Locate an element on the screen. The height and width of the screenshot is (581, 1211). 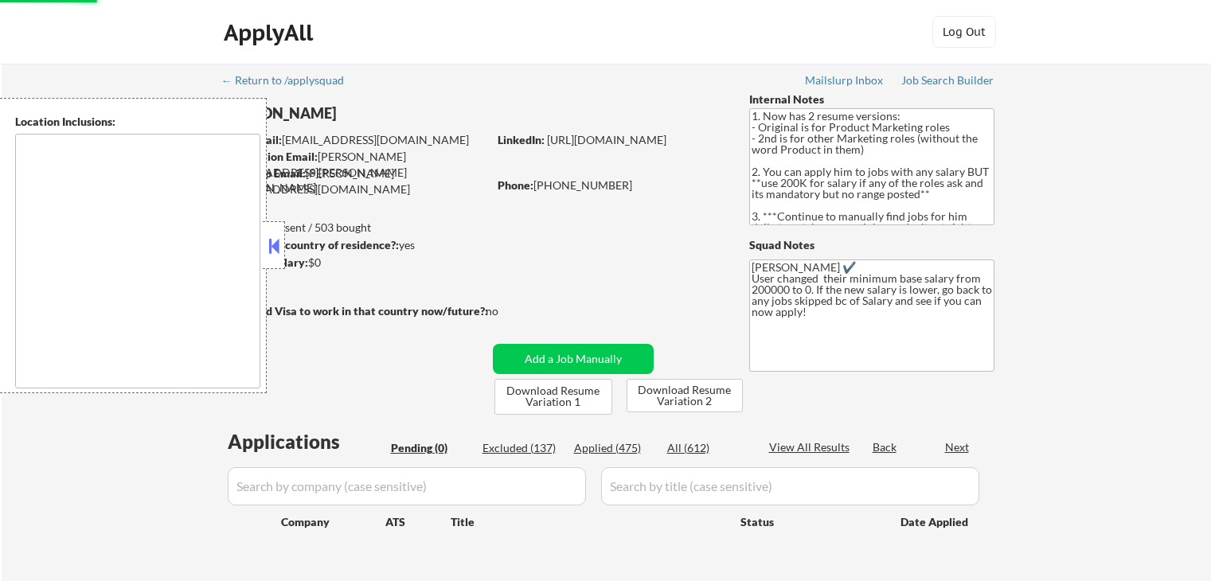
div: Company is located at coordinates (333, 522).